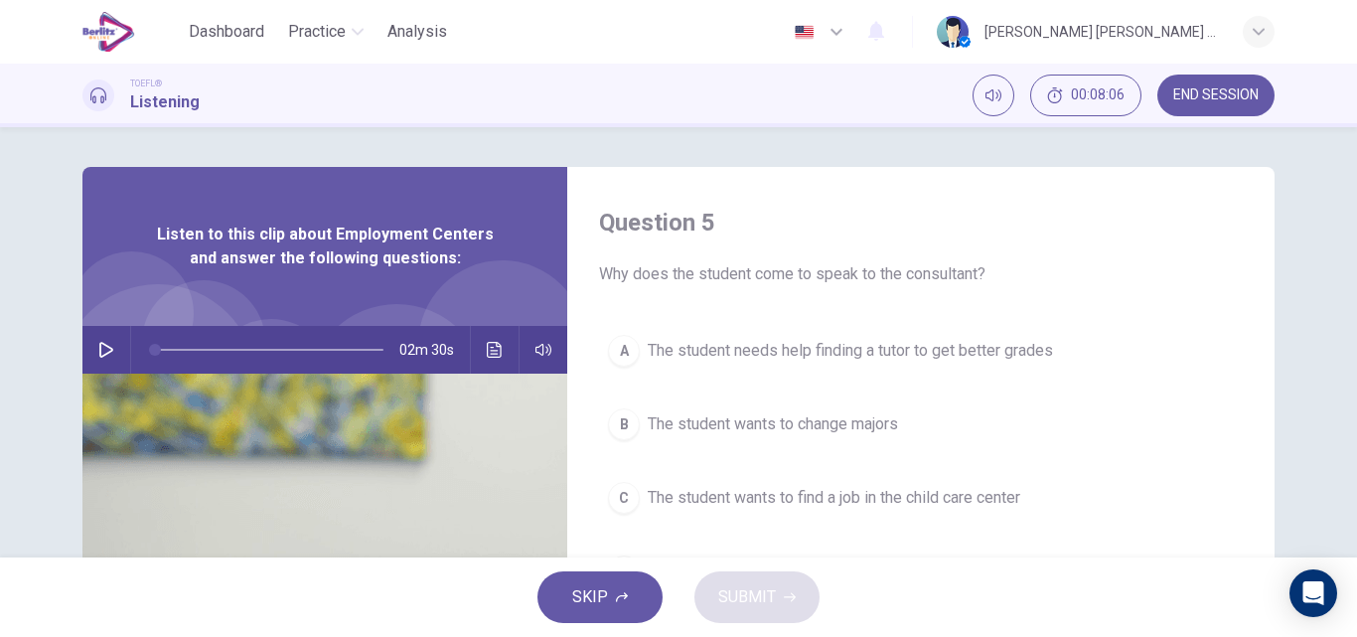  What do you see at coordinates (317, 32) in the screenshot?
I see `span: Practice` at bounding box center [317, 32].